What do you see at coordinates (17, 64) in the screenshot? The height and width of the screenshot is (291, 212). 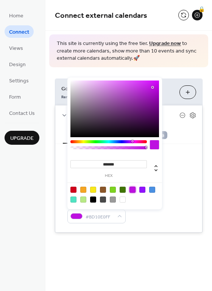 I see `a: Design` at bounding box center [17, 64].